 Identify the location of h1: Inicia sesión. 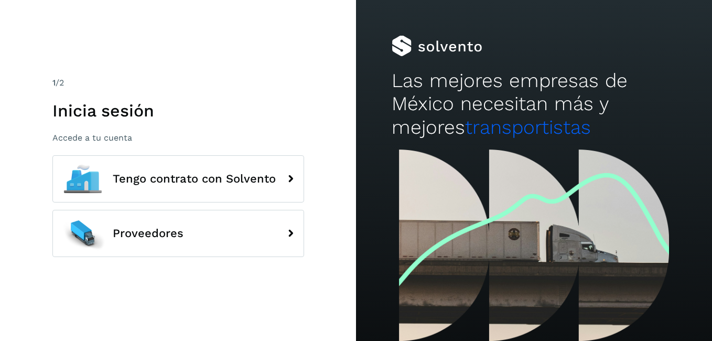
(178, 111).